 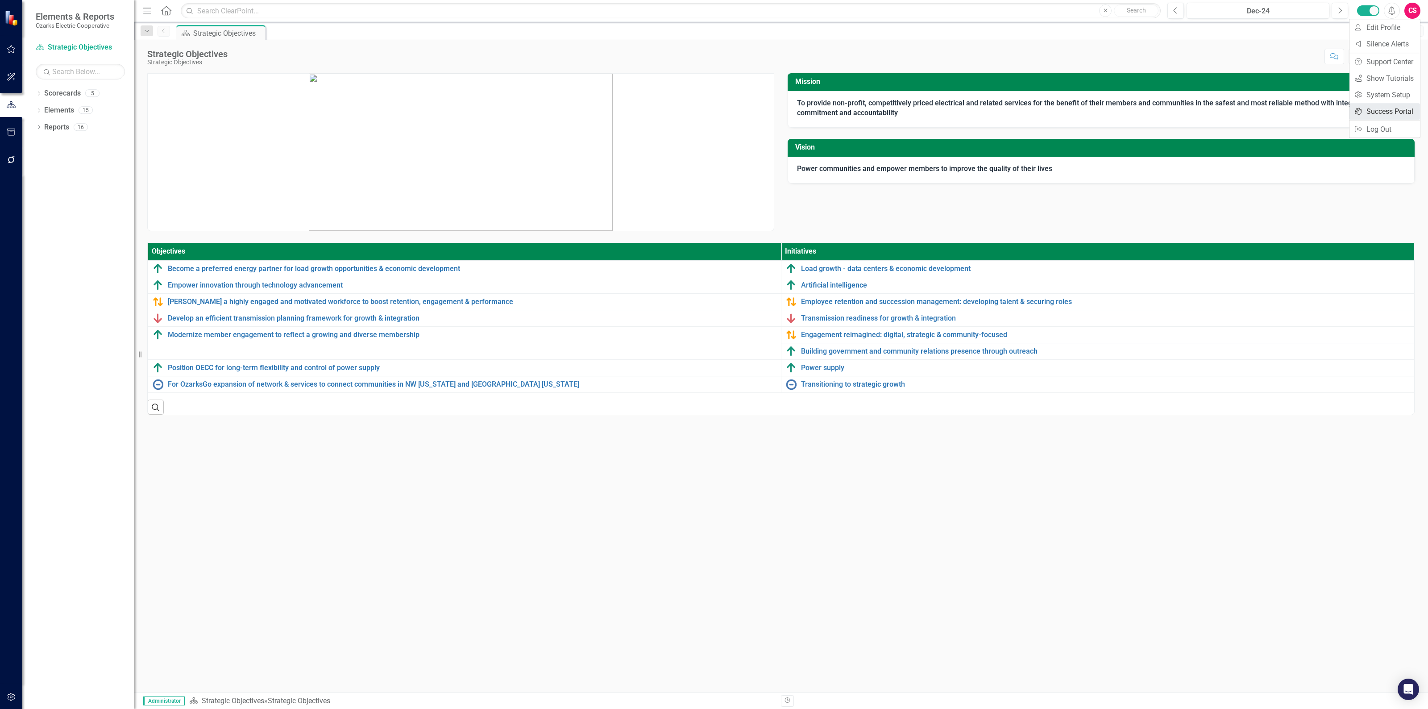 What do you see at coordinates (472, 318) in the screenshot?
I see `a: Develop an efficient transmission planning framework for growth & integration` at bounding box center [472, 318].